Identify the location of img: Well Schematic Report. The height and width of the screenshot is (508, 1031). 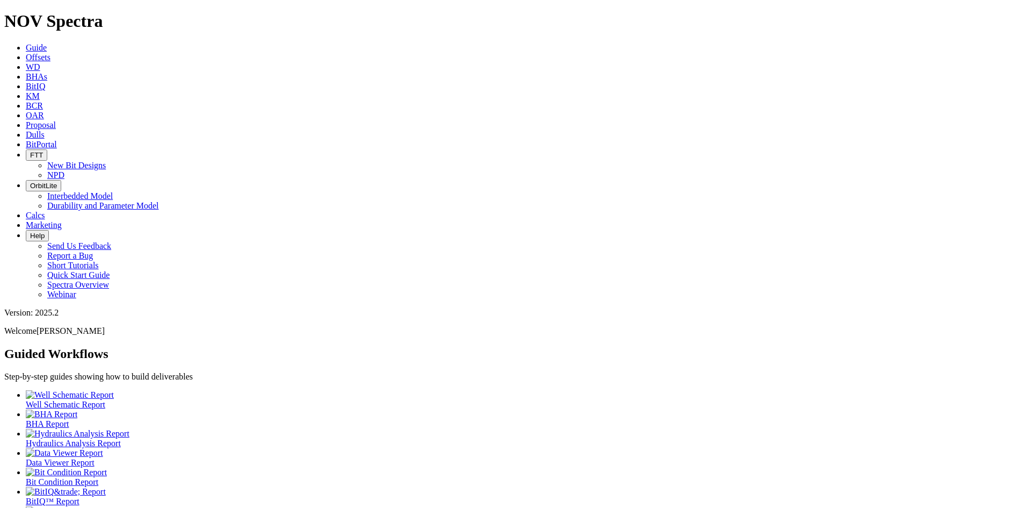
(70, 395).